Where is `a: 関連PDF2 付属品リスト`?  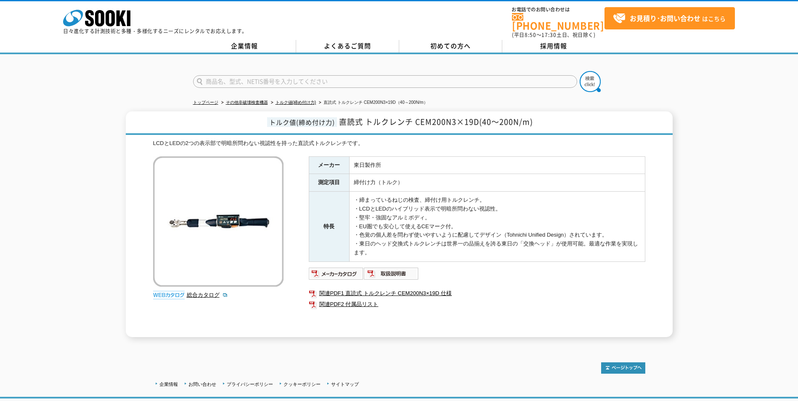
a: 関連PDF2 付属品リスト is located at coordinates (477, 305).